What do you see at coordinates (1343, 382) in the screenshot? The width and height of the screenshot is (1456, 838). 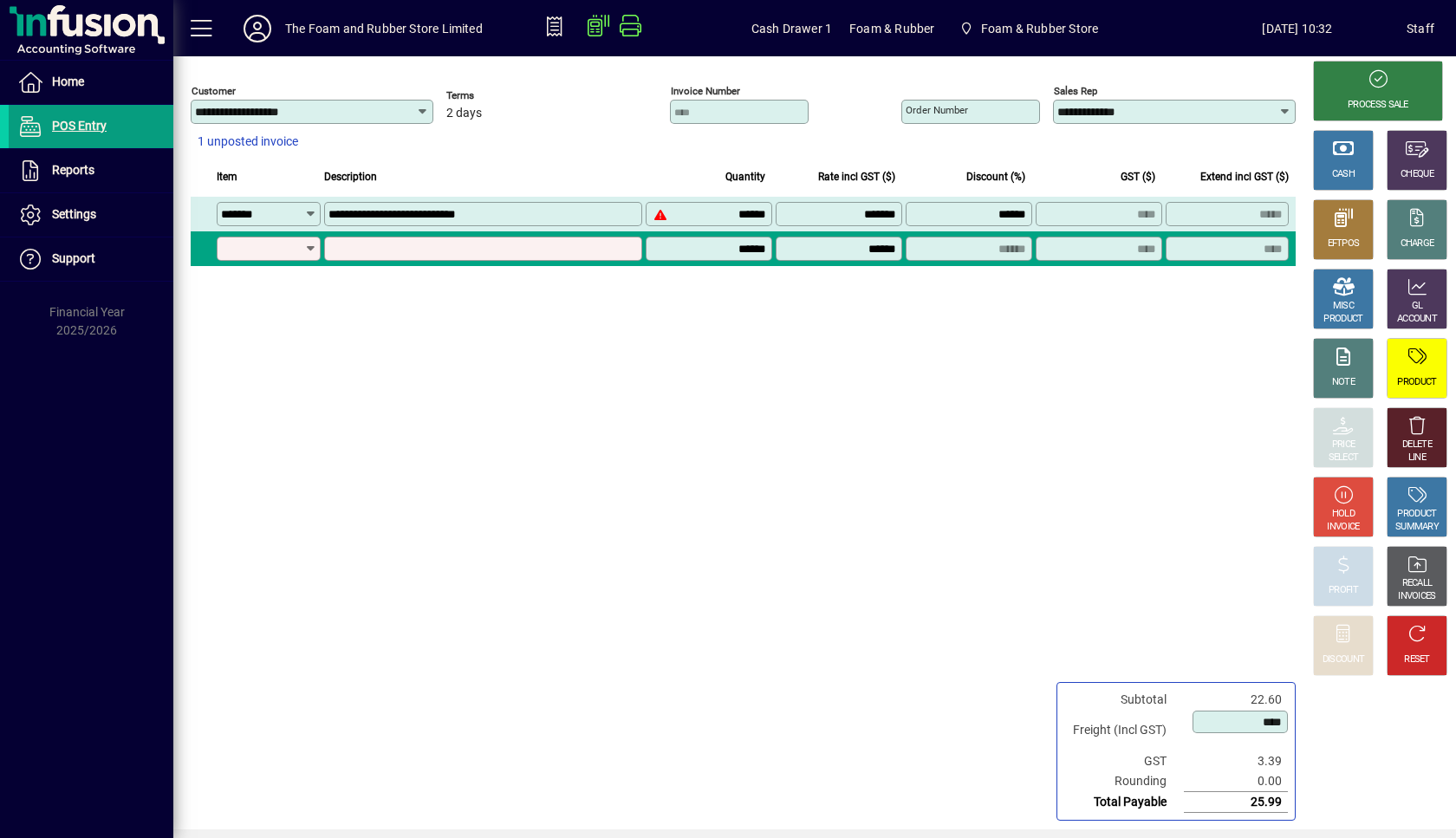 I see `div: NOTE` at bounding box center [1343, 382].